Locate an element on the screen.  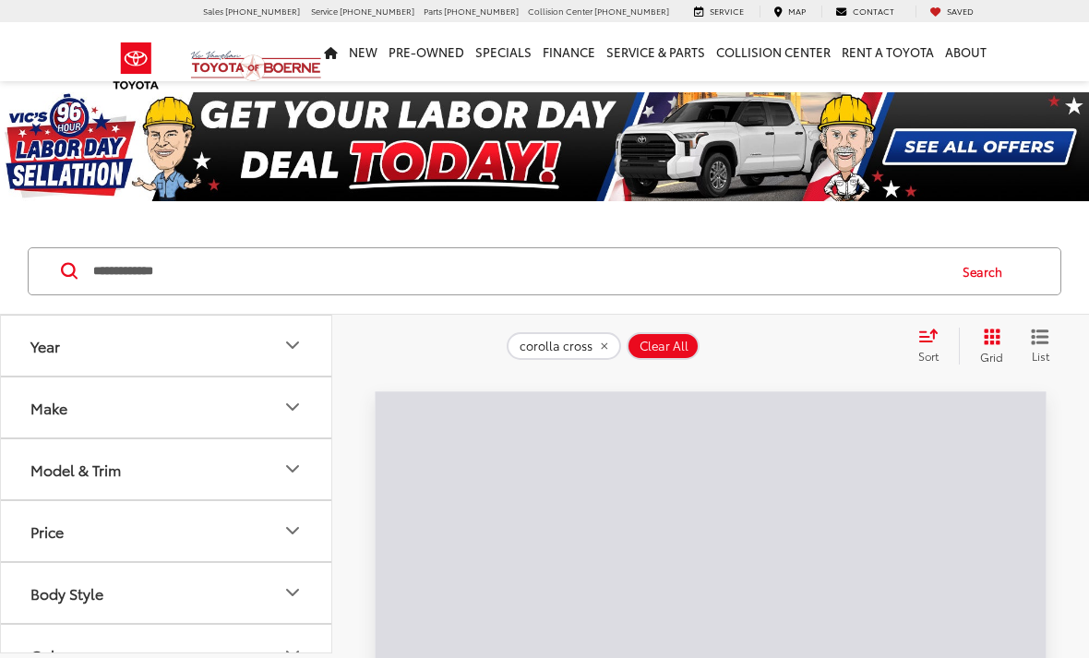
a: My Saved Vehicles is located at coordinates (952, 11).